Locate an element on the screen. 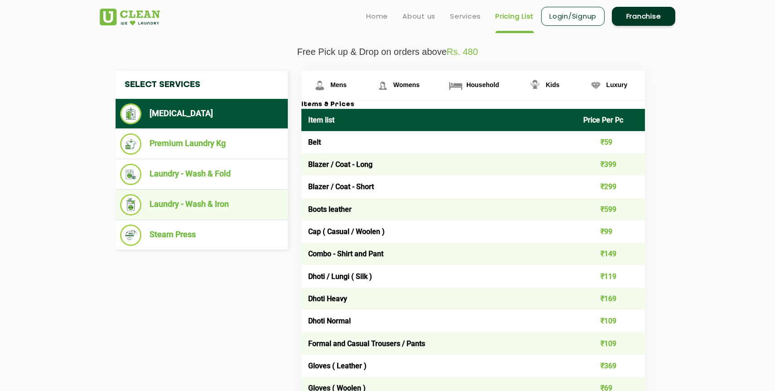  span: Luxury is located at coordinates (617, 85).